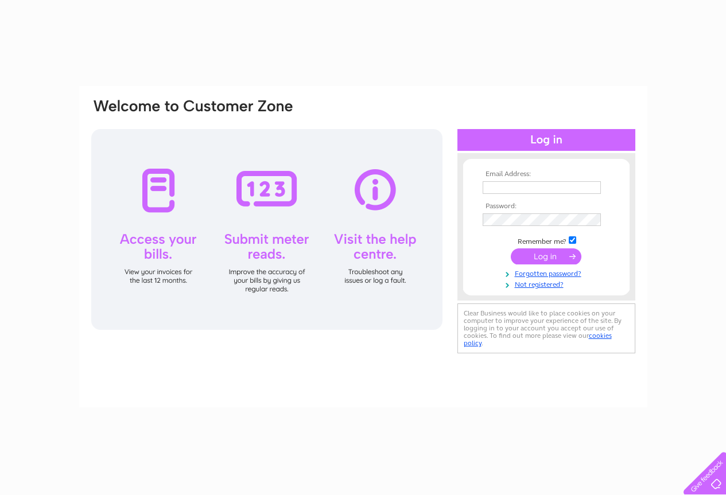 The width and height of the screenshot is (726, 495). What do you see at coordinates (546, 240) in the screenshot?
I see `td: Remember me?` at bounding box center [546, 240].